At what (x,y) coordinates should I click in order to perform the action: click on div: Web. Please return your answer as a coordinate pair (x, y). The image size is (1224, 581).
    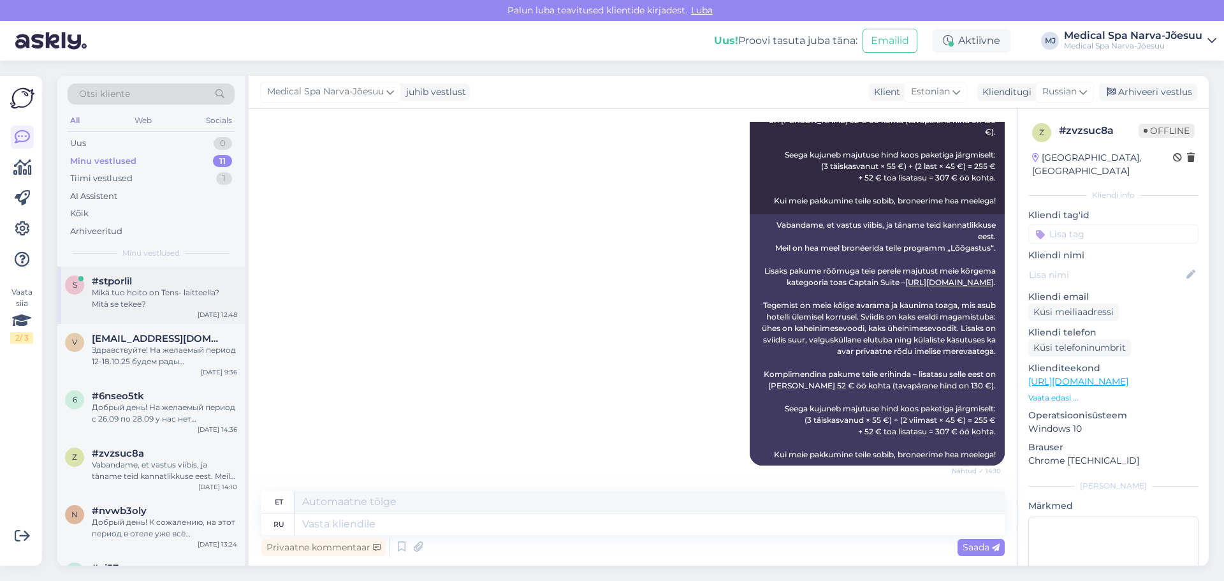
    Looking at the image, I should click on (143, 120).